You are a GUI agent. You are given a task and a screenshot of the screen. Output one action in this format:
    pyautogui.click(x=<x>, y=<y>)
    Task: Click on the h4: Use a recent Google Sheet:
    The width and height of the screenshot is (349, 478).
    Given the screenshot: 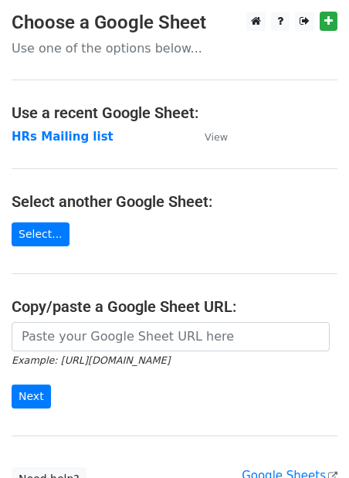 What is the action you would take?
    pyautogui.click(x=175, y=113)
    